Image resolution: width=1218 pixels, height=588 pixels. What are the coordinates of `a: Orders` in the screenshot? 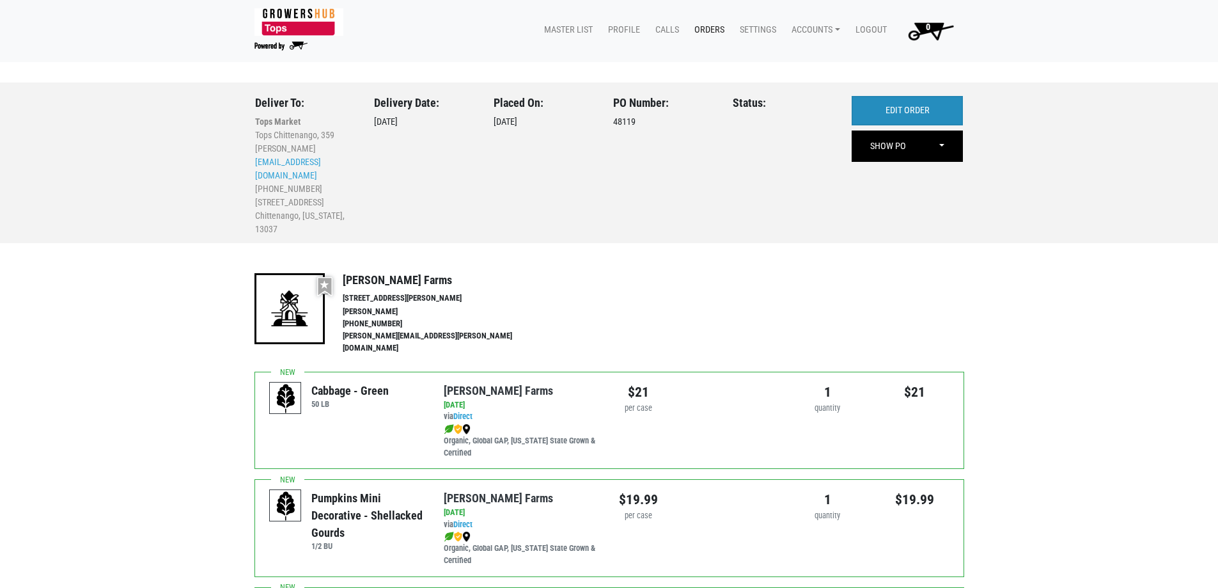 It's located at (707, 30).